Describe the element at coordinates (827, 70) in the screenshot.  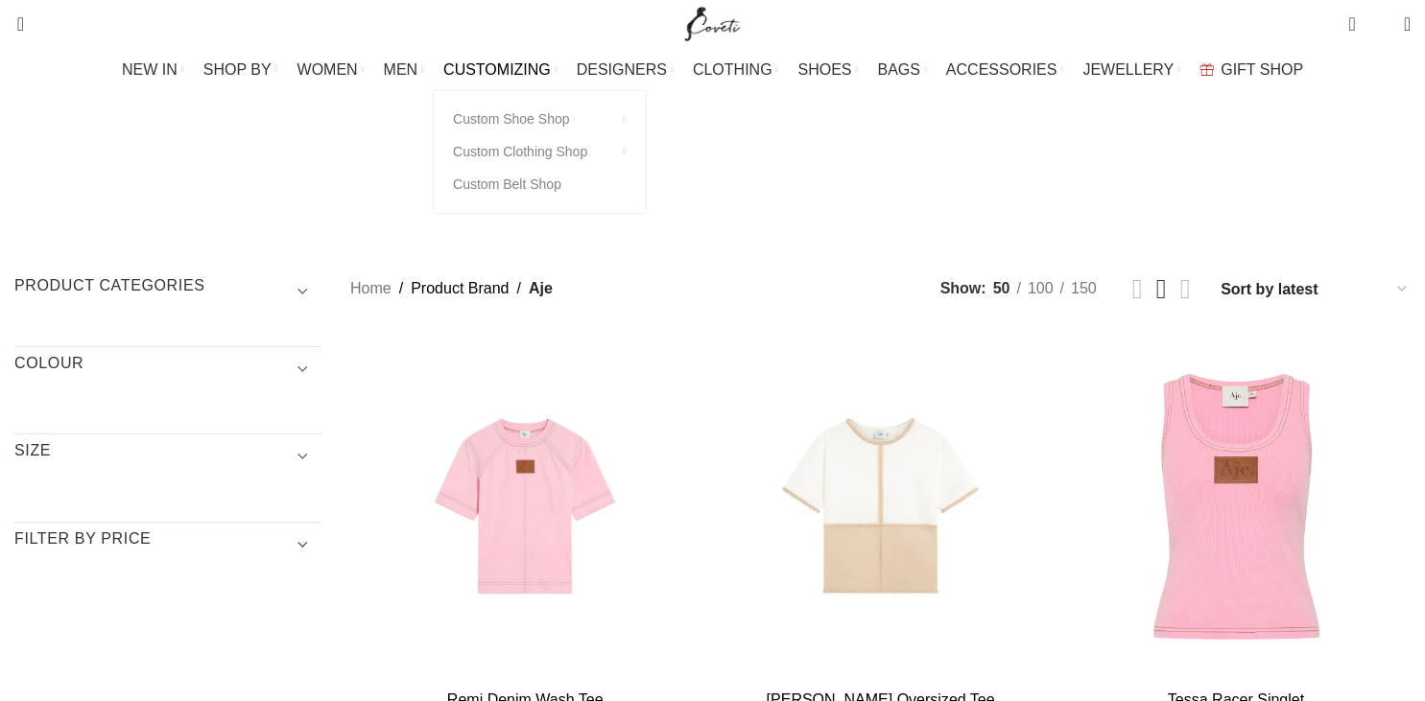
I see `a: SHOES` at that location.